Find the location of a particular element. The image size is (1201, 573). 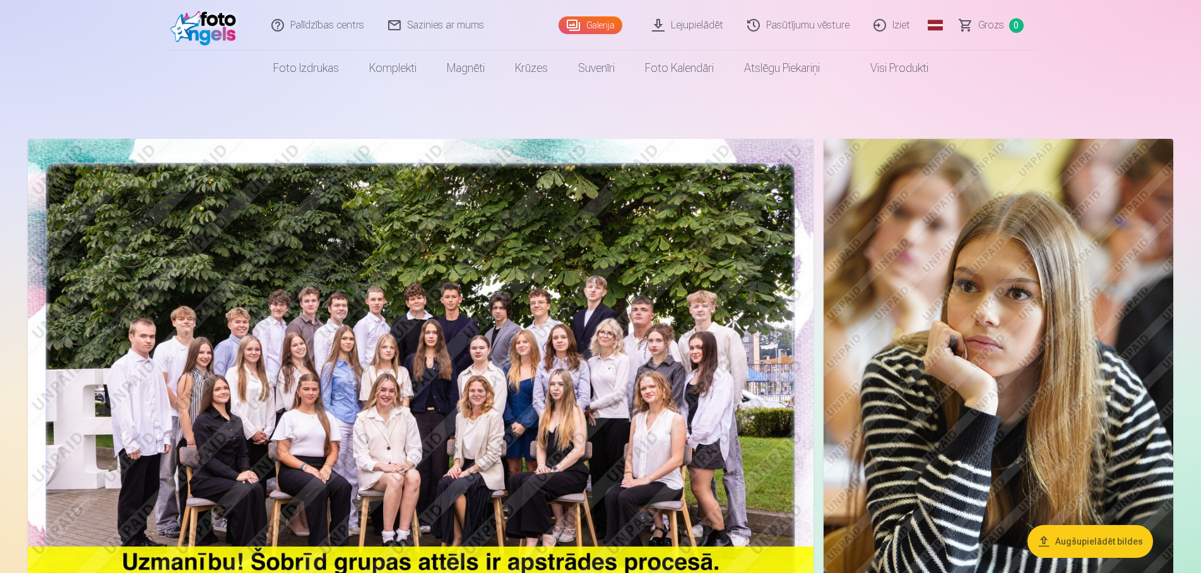

button: Augšupielādēt bildes is located at coordinates (1090, 541).